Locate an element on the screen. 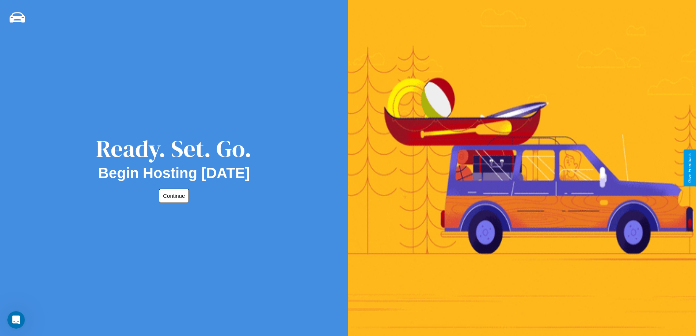 This screenshot has width=696, height=336. div: Ready. Set. Go. is located at coordinates (174, 148).